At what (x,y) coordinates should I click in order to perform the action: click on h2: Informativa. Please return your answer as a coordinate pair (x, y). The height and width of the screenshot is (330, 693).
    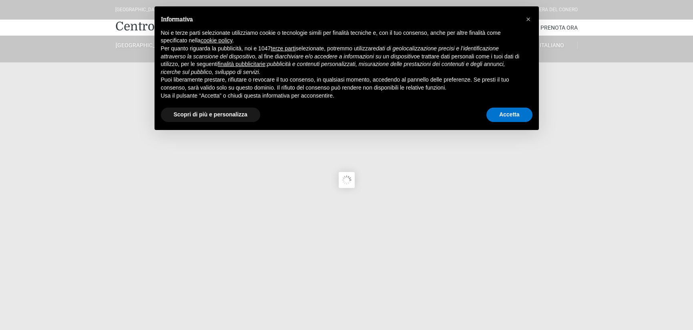
    Looking at the image, I should click on (340, 19).